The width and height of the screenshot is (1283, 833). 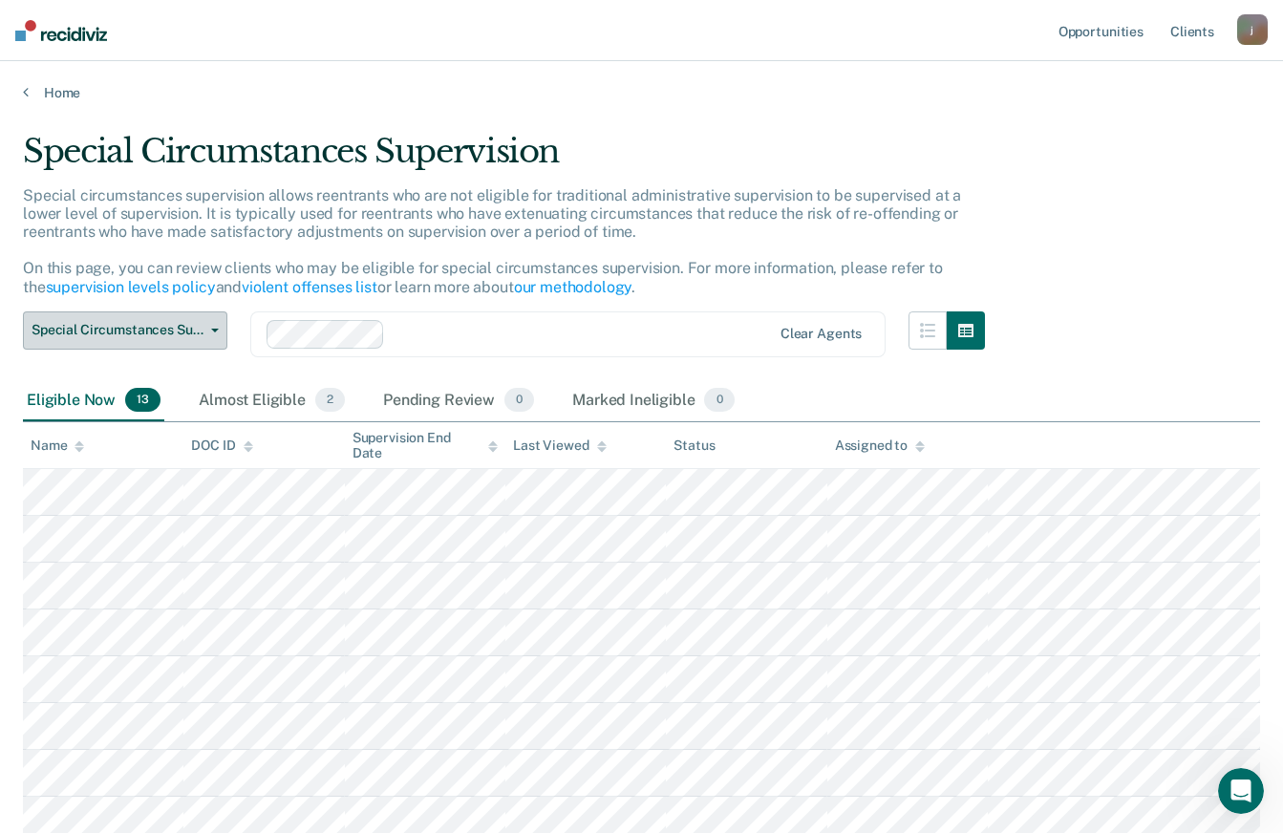 What do you see at coordinates (820, 333) in the screenshot?
I see `div: Clear agents` at bounding box center [820, 333].